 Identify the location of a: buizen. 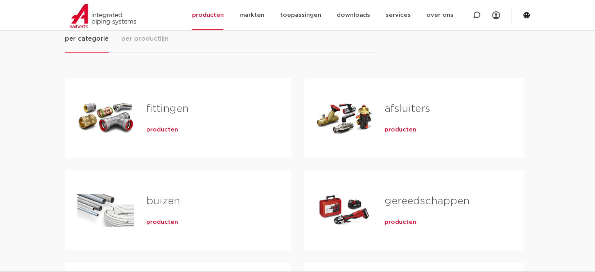
(163, 201).